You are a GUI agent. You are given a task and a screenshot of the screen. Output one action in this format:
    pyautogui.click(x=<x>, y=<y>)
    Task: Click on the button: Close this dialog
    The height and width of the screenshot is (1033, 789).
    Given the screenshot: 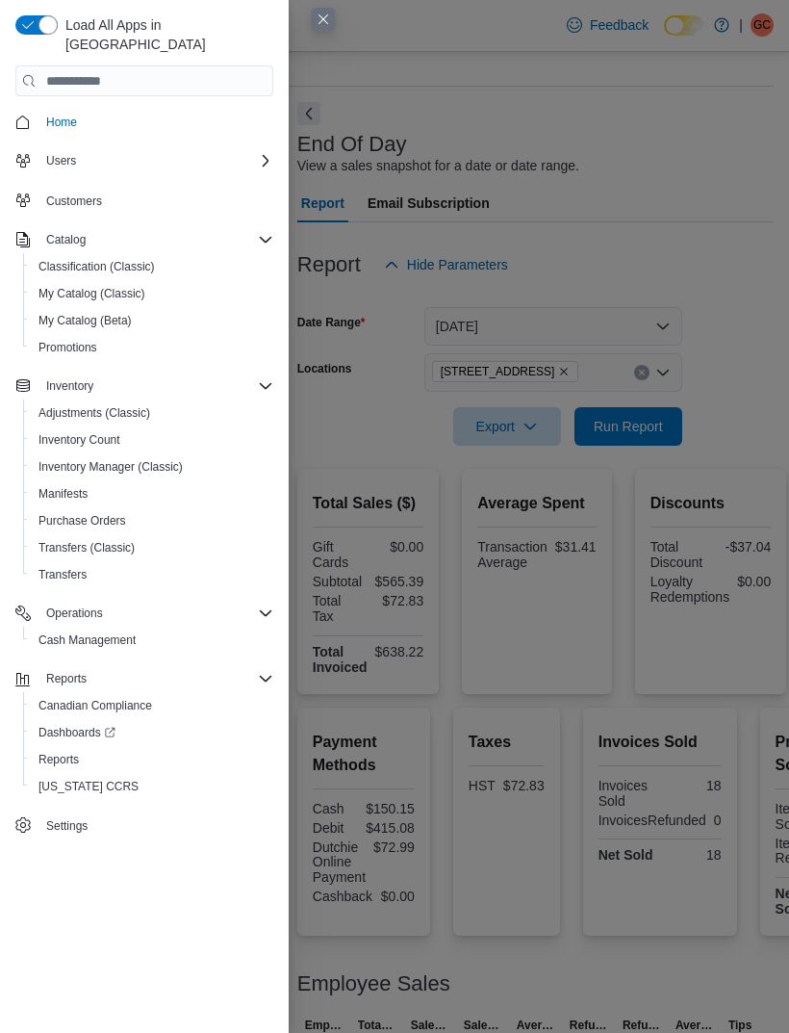 What is the action you would take?
    pyautogui.click(x=323, y=19)
    